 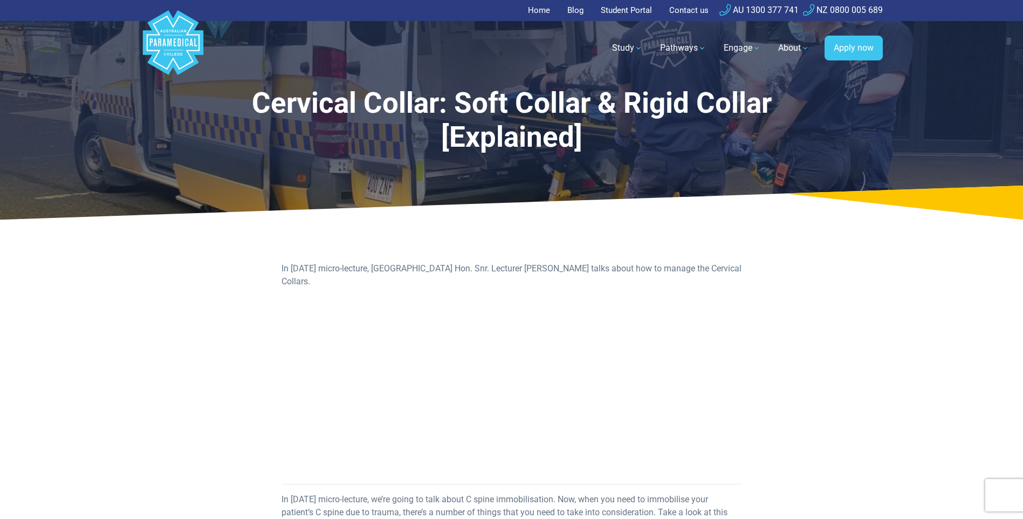 What do you see at coordinates (854, 48) in the screenshot?
I see `a: Apply now` at bounding box center [854, 48].